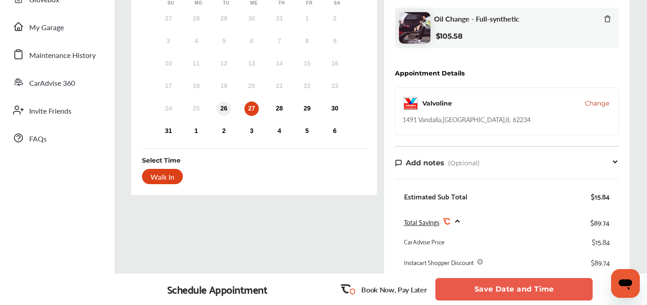 This screenshot has width=647, height=305. I want to click on div: Choose Wednesday, August 27th, 2025, so click(251, 109).